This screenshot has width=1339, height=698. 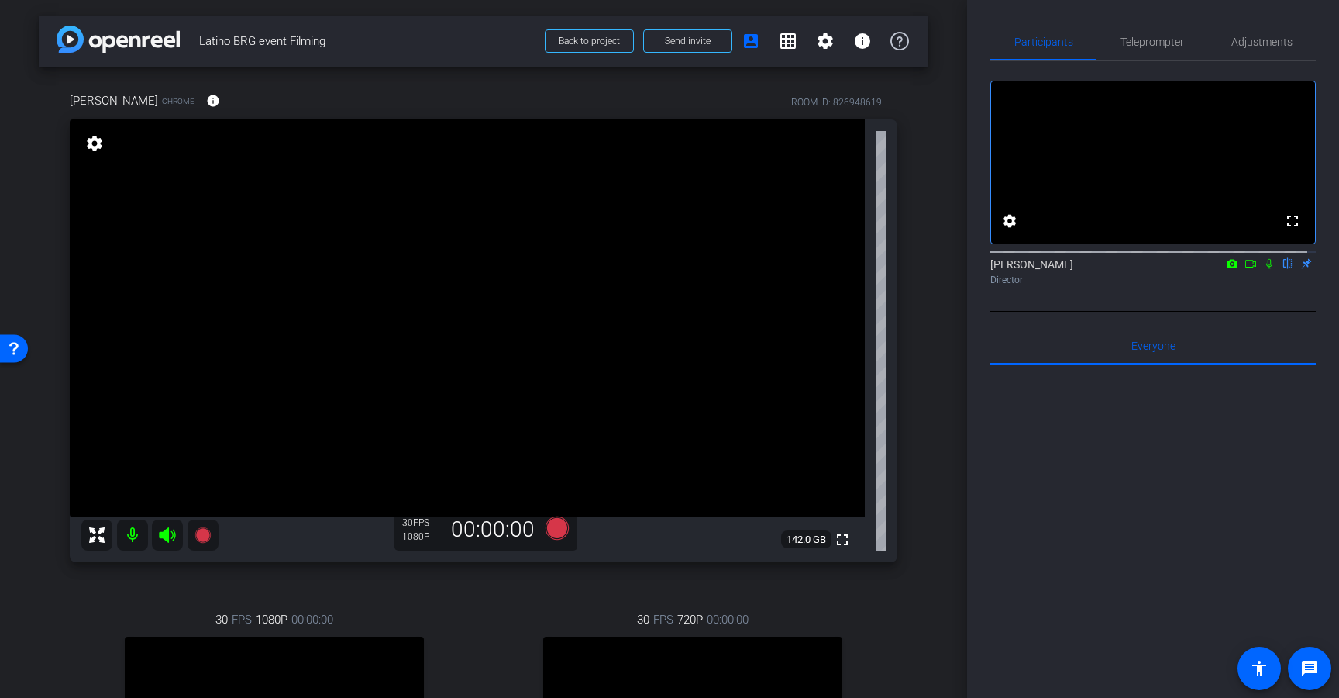 I want to click on span: Back to project, so click(x=589, y=41).